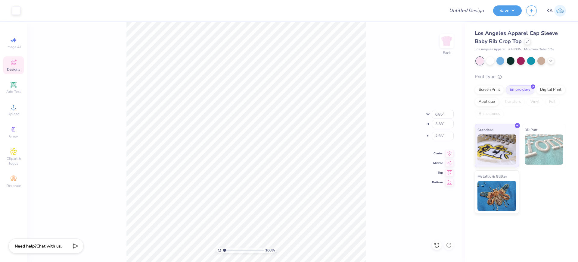 The width and height of the screenshot is (578, 262). I want to click on span: Los Angeles Apparel Cap Sleeve Baby Rib Crop Top, so click(517, 37).